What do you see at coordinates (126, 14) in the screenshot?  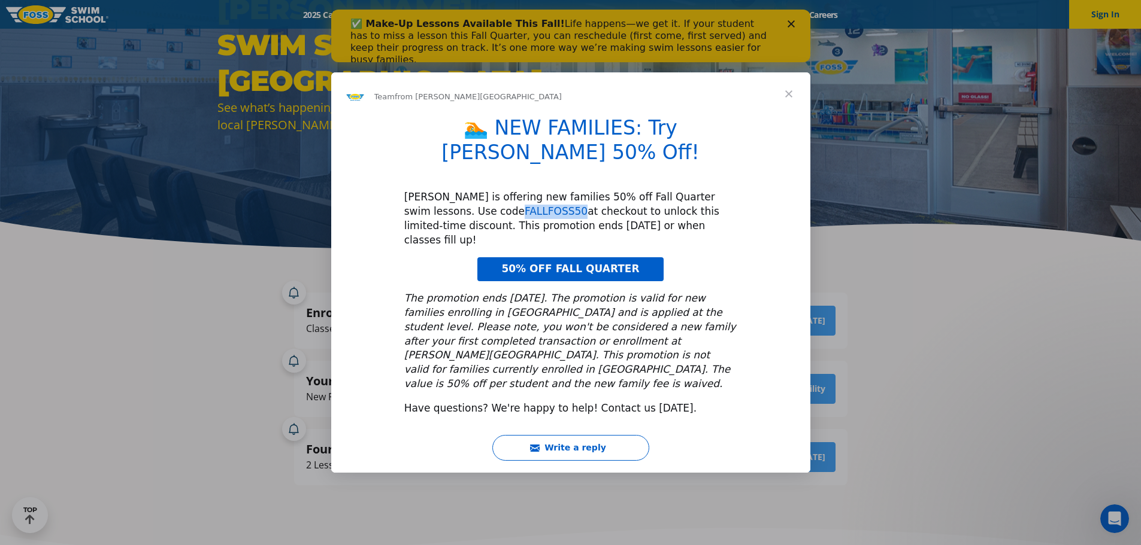 I see `b: ✅ Make-Up Lessons Available This Fall!` at bounding box center [126, 14].